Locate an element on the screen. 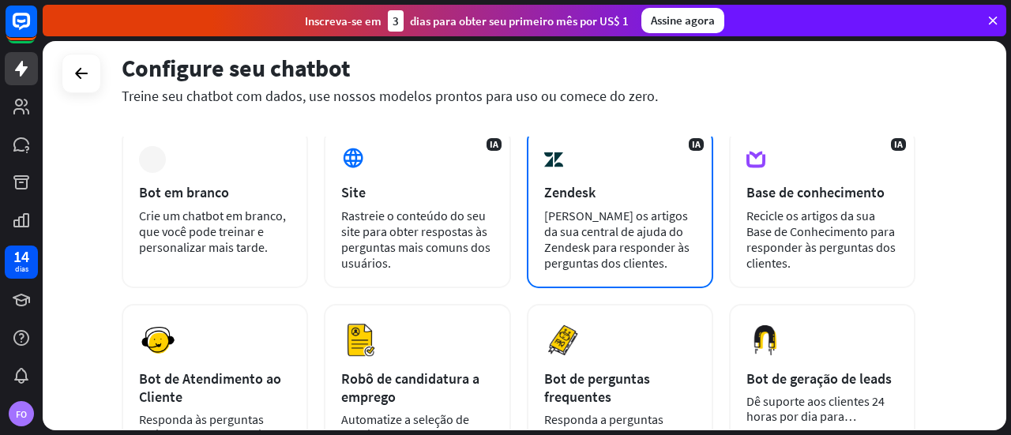 This screenshot has width=1011, height=435. font: Bot de Atendimento ao Cliente is located at coordinates (210, 388).